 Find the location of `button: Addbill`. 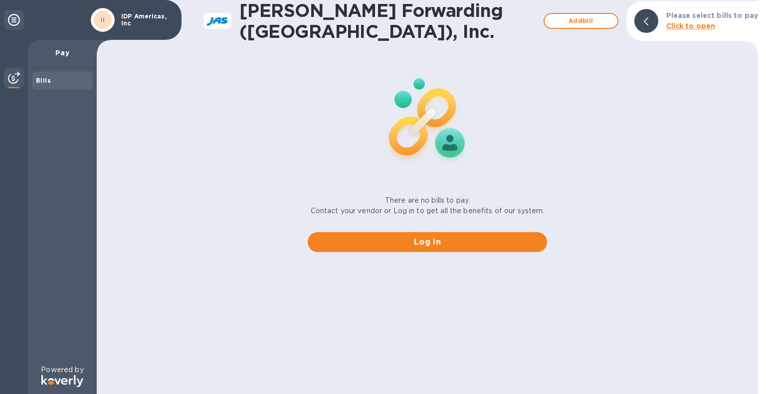

button: Addbill is located at coordinates (581, 21).